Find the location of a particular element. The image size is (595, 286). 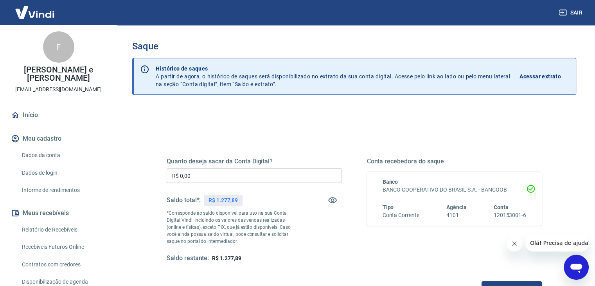

h6: BANCO COOPERATIVO DO BRASIL S.A. - BANCOOB is located at coordinates (455, 189).